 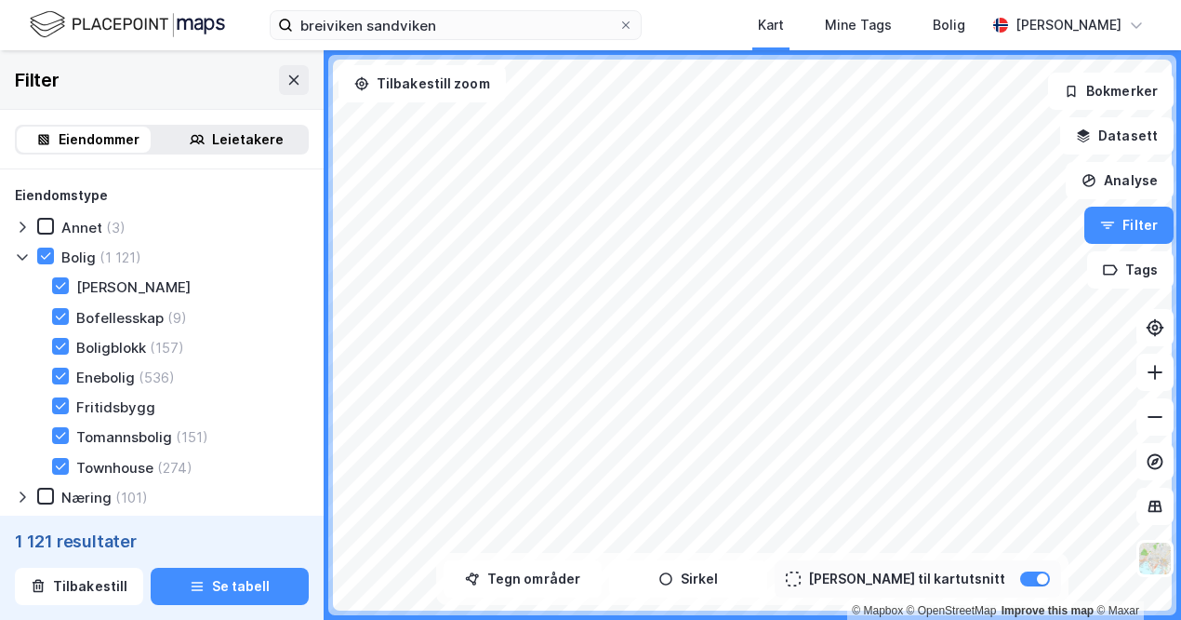 What do you see at coordinates (247, 140) in the screenshot?
I see `div: Leietakere` at bounding box center [247, 140].